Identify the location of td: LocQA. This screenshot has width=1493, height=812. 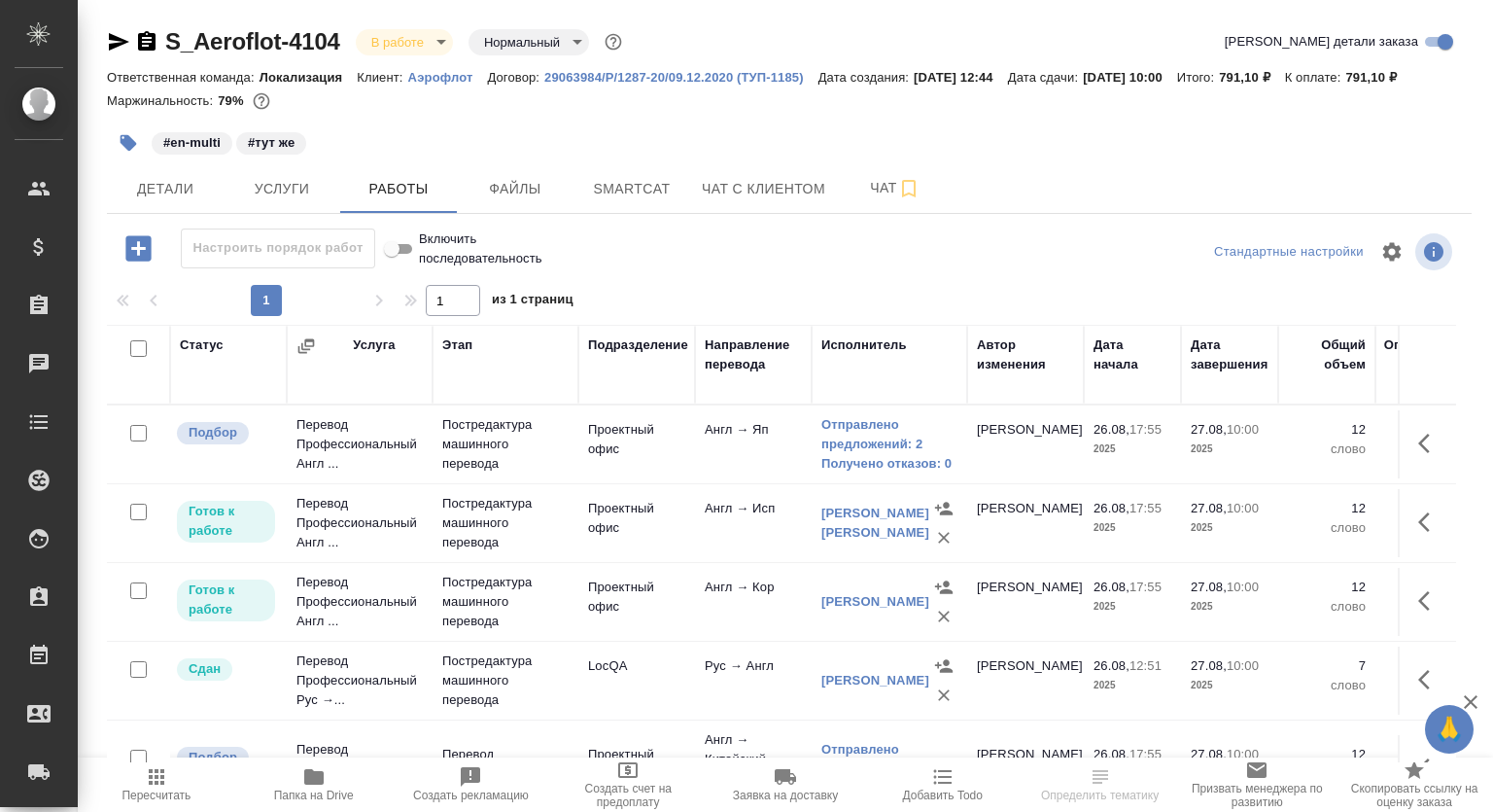
(636, 680).